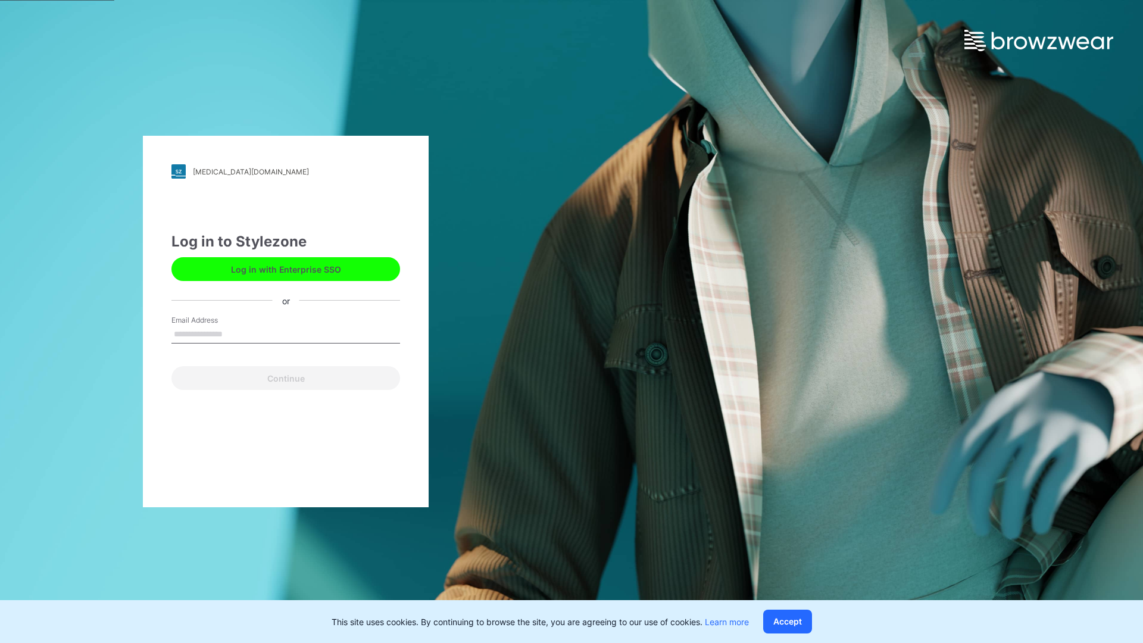 This screenshot has height=643, width=1143. What do you see at coordinates (179, 172) in the screenshot?
I see `img: stylezone-logo.562084cfcfab977791bfbf7441f1a819.svg` at bounding box center [179, 172].